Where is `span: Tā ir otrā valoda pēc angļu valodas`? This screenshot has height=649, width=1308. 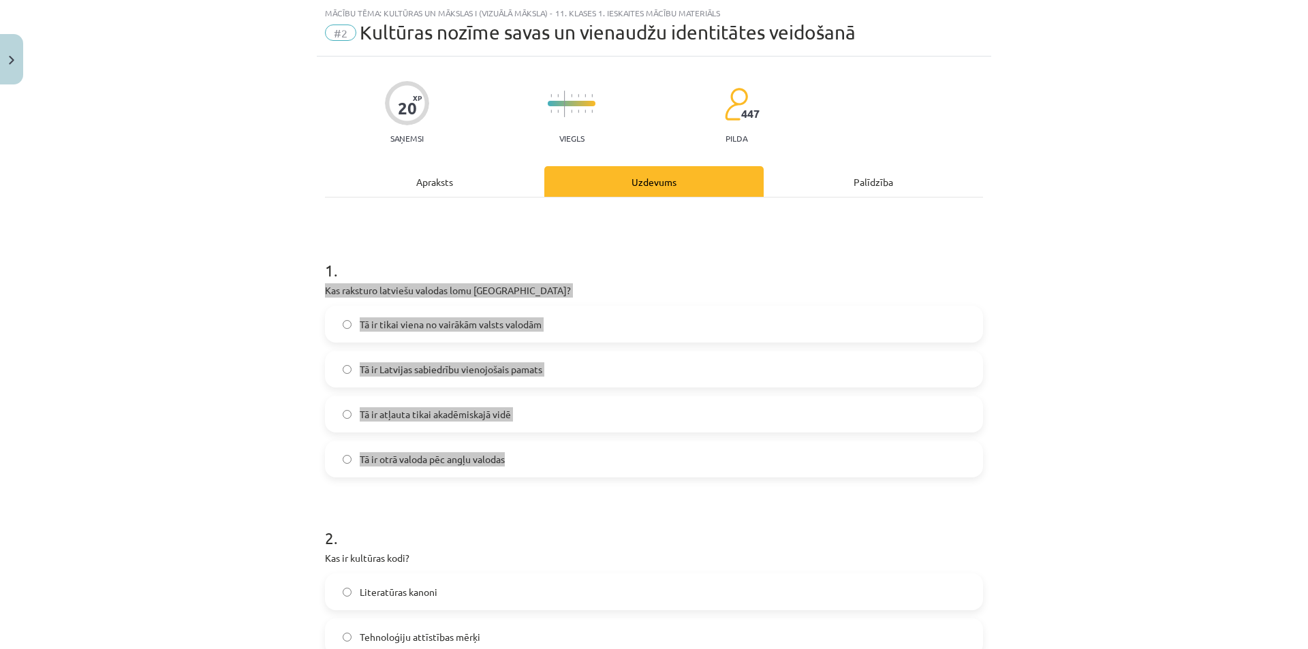 span: Tā ir otrā valoda pēc angļu valodas is located at coordinates (432, 459).